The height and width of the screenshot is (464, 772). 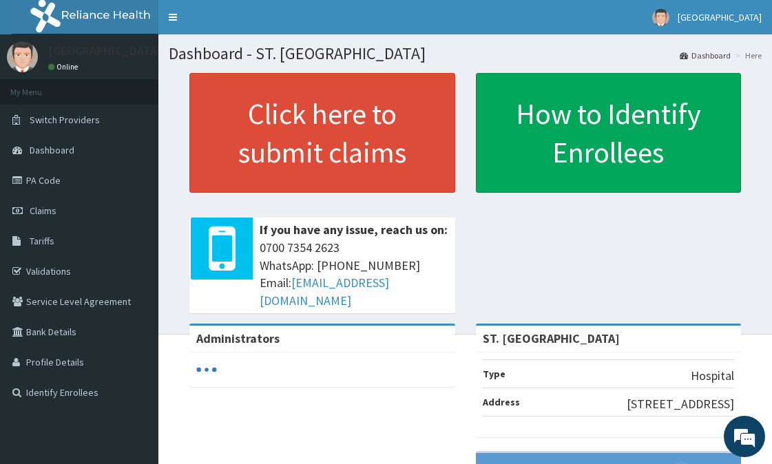 What do you see at coordinates (237, 338) in the screenshot?
I see `b: Administrators` at bounding box center [237, 338].